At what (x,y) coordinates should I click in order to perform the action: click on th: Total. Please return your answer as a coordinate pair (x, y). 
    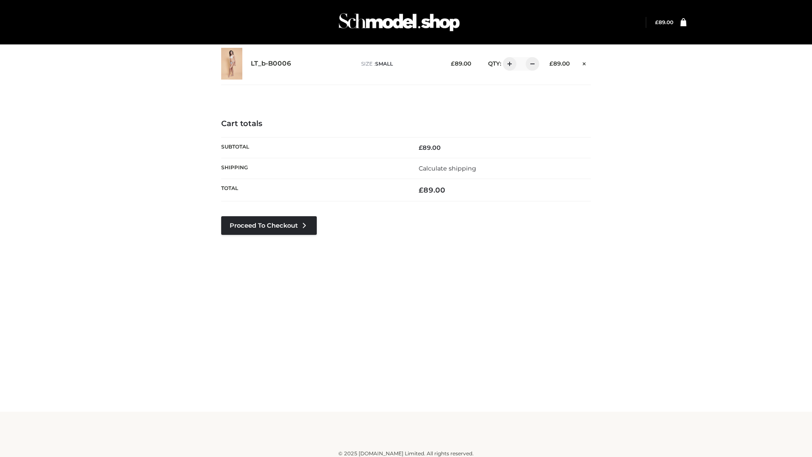
    Looking at the image, I should click on (313, 190).